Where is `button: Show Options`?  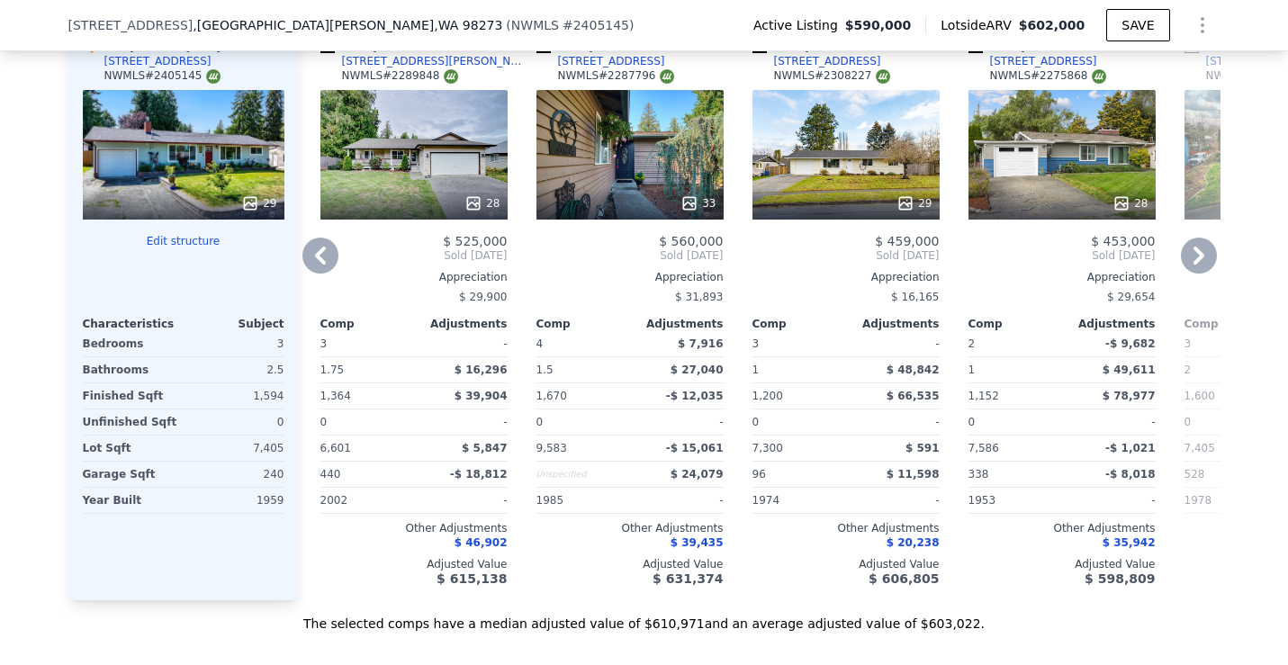
button: Show Options is located at coordinates (1202, 25).